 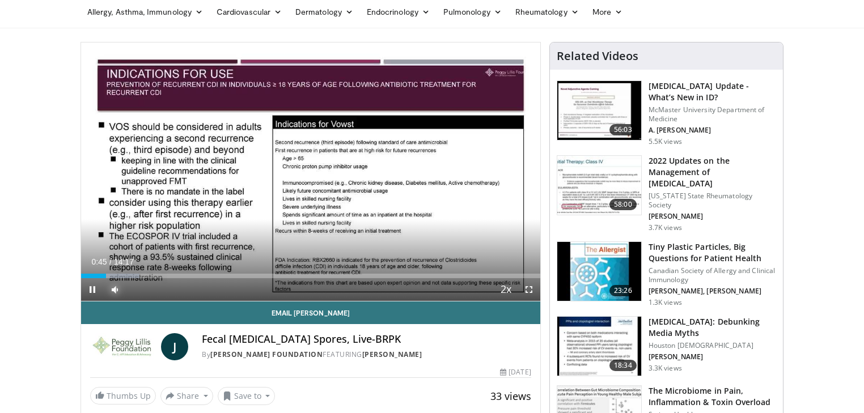 I want to click on span: 18:34, so click(x=623, y=366).